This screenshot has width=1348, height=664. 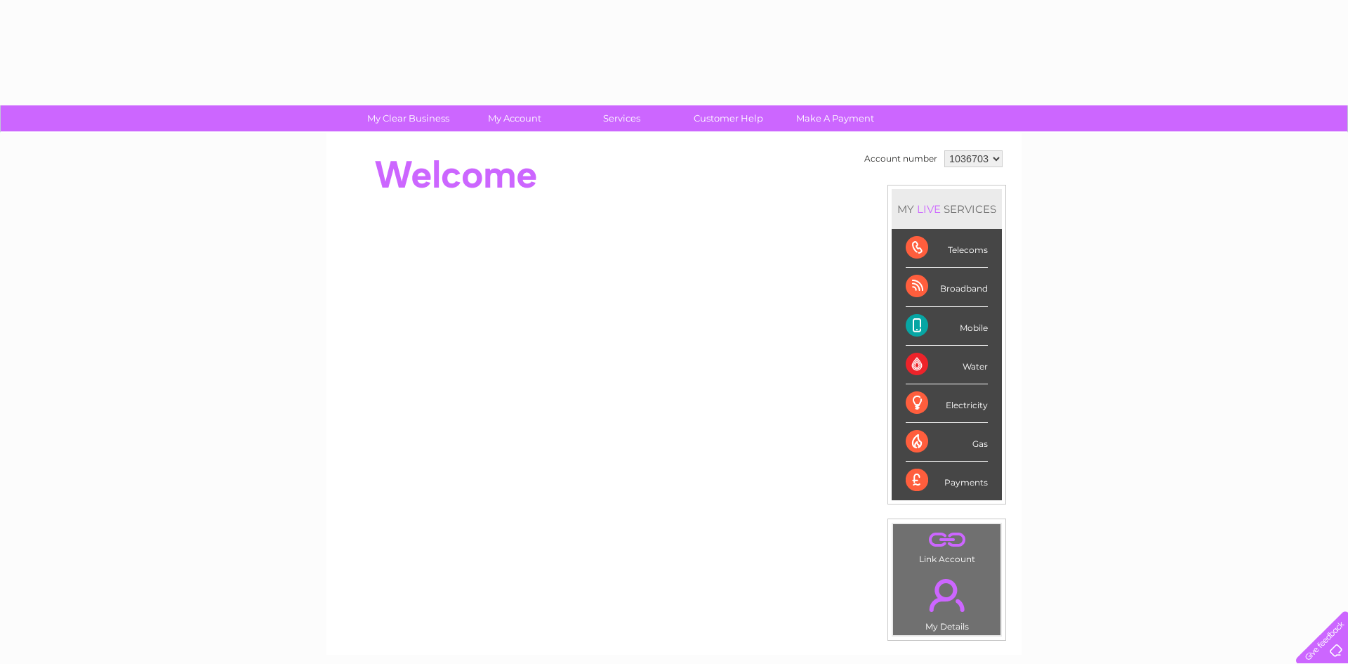 I want to click on div: Electricity, so click(x=946, y=403).